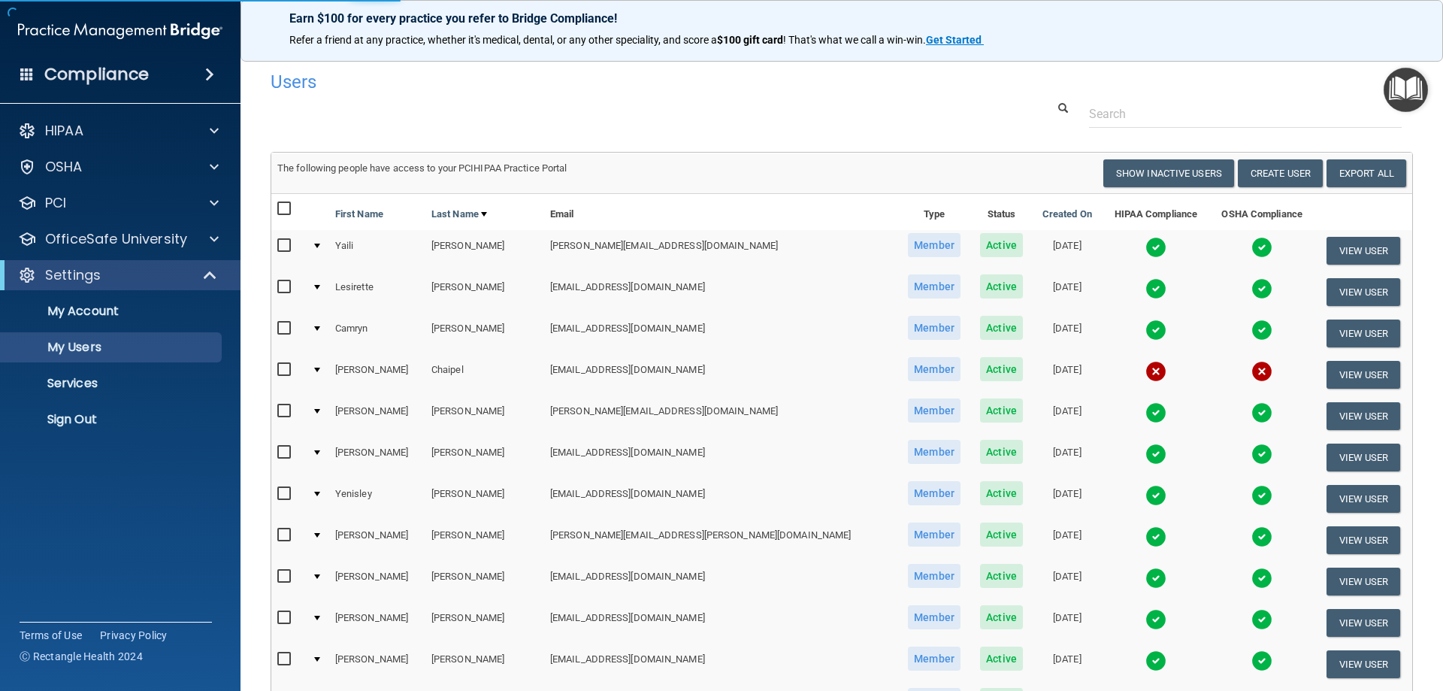 This screenshot has width=1443, height=691. What do you see at coordinates (485, 374) in the screenshot?
I see `td: Chaipel` at bounding box center [485, 374].